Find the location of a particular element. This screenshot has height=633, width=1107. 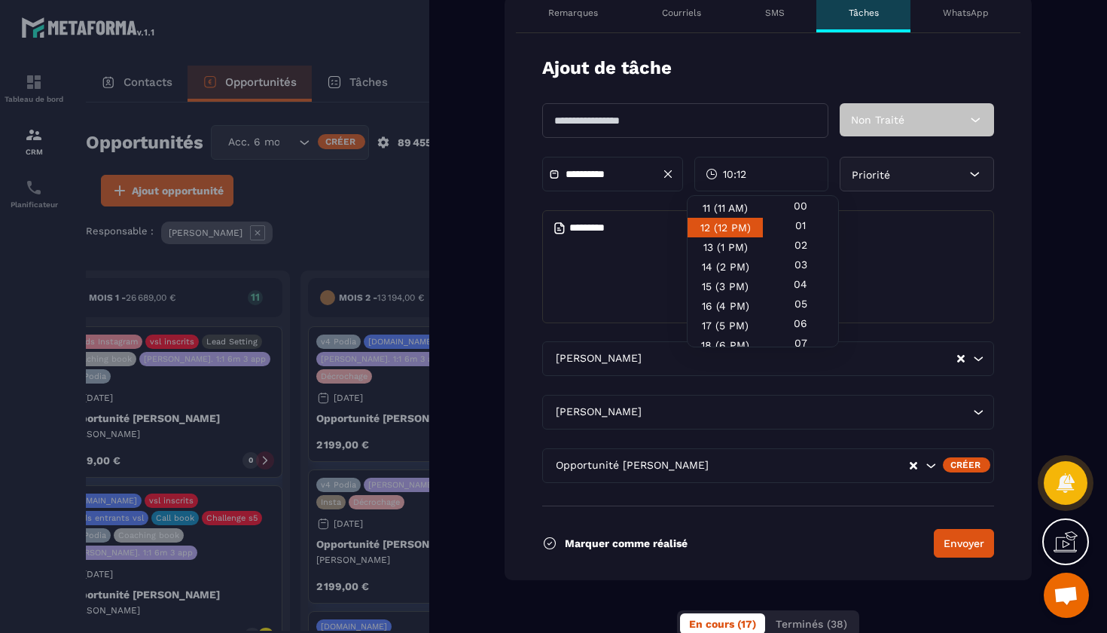

div: Créer is located at coordinates (967, 465).